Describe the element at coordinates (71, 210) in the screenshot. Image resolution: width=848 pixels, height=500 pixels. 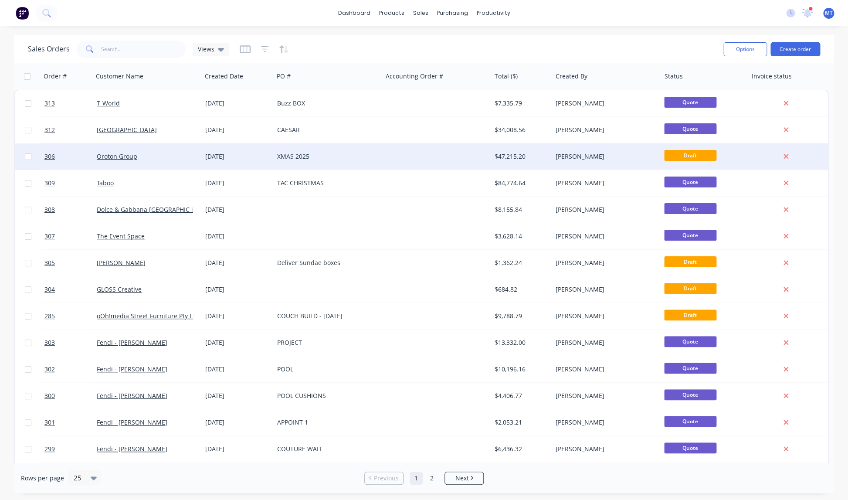
I see `a: 308` at that location.